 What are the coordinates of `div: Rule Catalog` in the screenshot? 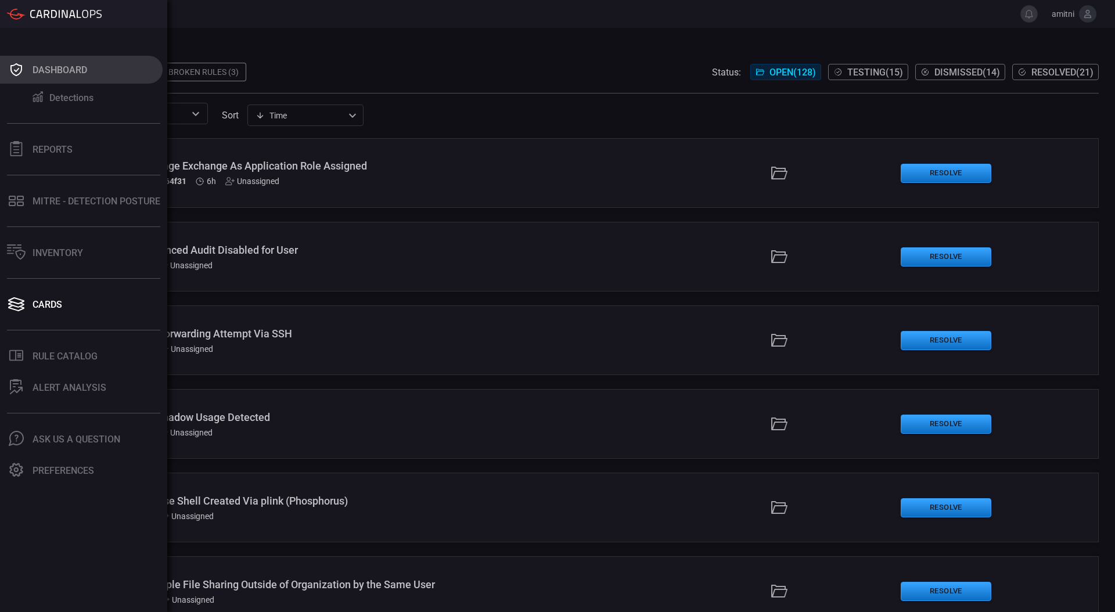 It's located at (65, 356).